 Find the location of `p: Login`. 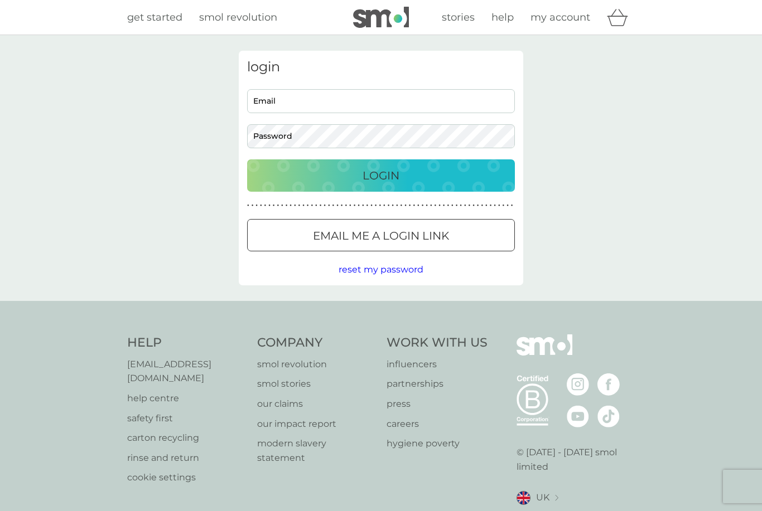

p: Login is located at coordinates (381, 176).